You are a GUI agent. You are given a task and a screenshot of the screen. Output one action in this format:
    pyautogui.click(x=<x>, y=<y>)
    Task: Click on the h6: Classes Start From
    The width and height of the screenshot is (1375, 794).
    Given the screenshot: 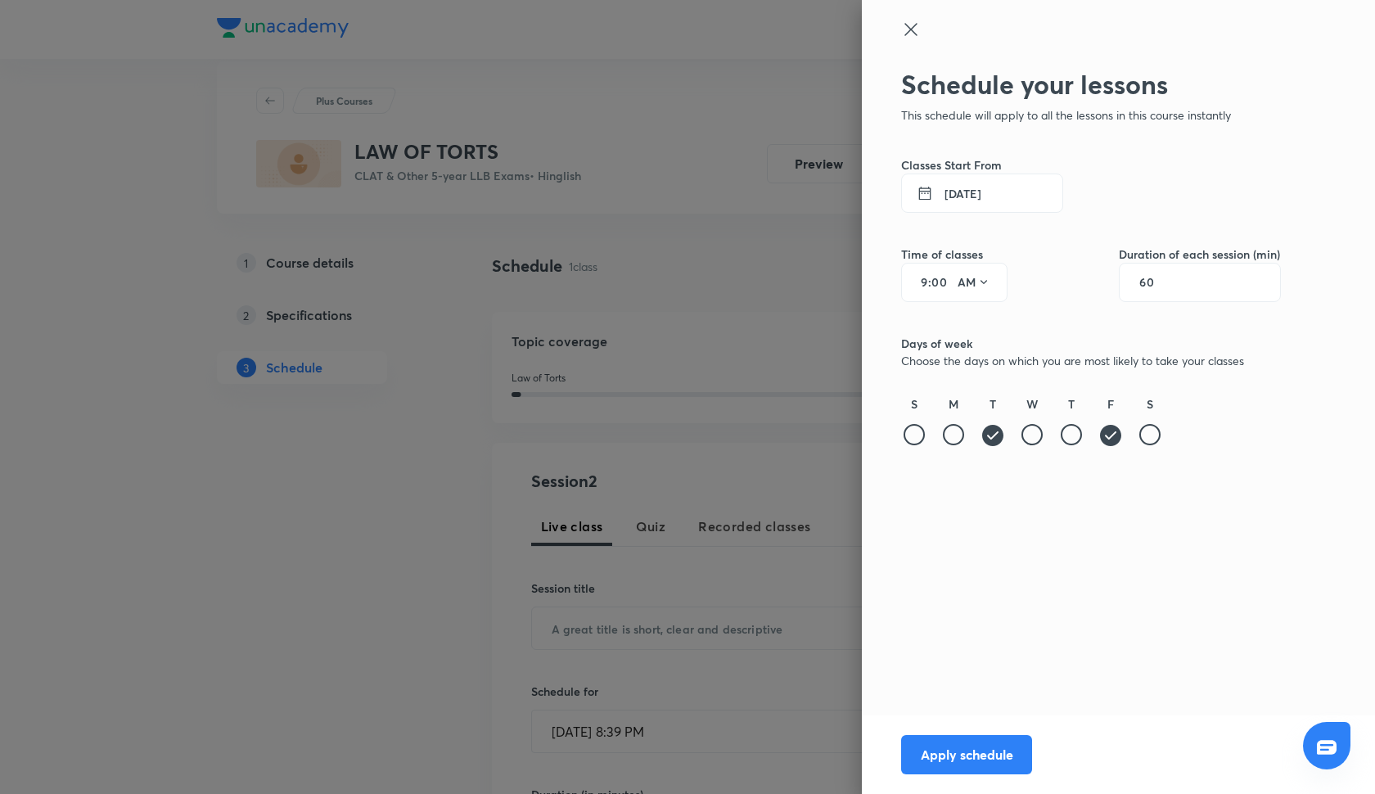 What is the action you would take?
    pyautogui.click(x=1091, y=165)
    